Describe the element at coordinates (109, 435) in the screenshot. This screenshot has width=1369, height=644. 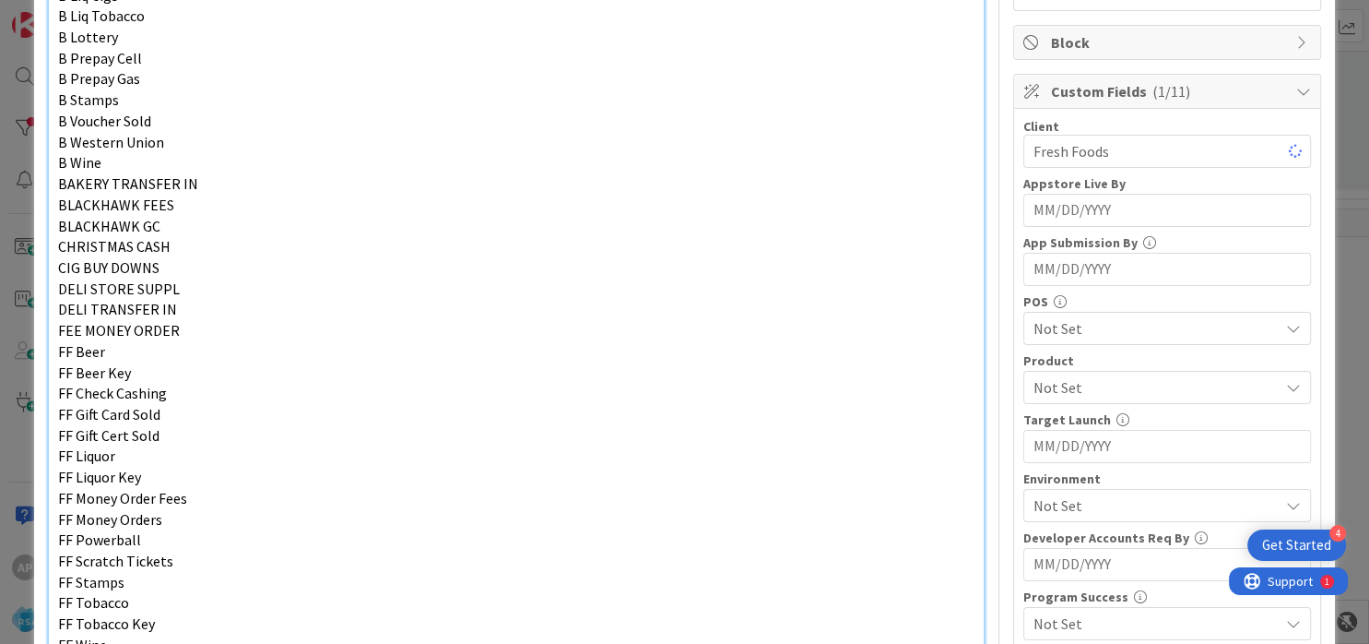
I see `span: FF Gift Cert Sold` at that location.